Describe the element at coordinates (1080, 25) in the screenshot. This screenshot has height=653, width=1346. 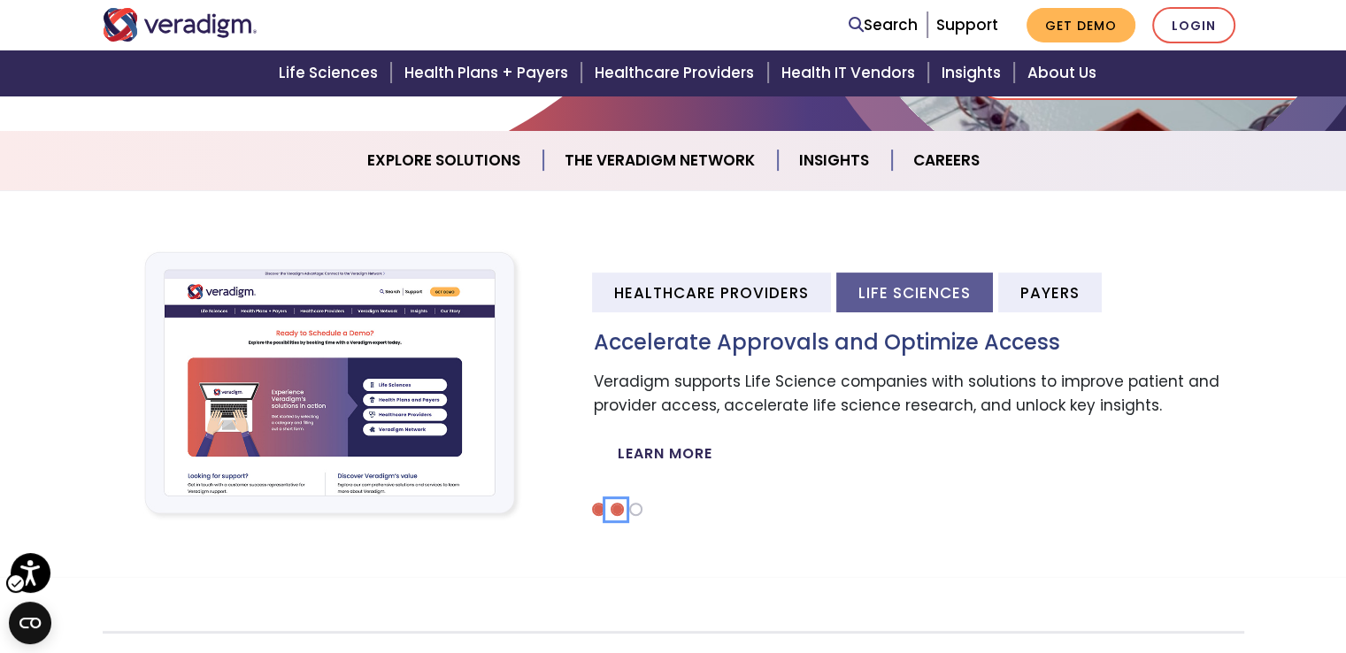
I see `a: Get Demo` at that location.